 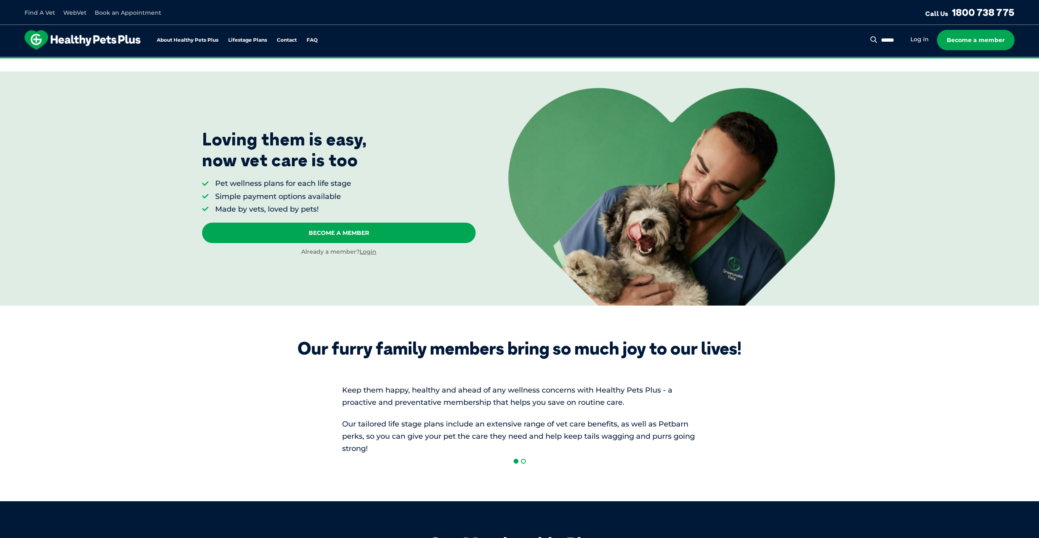 What do you see at coordinates (283, 209) in the screenshot?
I see `li: Made by vets, loved by pets!` at bounding box center [283, 209].